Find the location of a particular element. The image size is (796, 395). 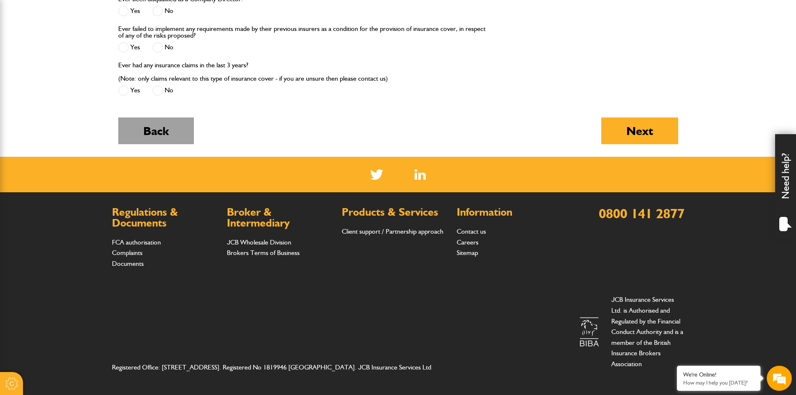

p: How may I help you today? is located at coordinates (719, 382).